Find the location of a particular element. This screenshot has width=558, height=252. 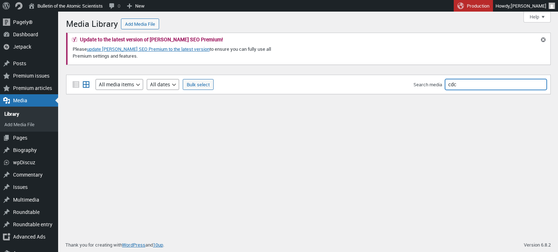

label: Search media is located at coordinates (427, 85).